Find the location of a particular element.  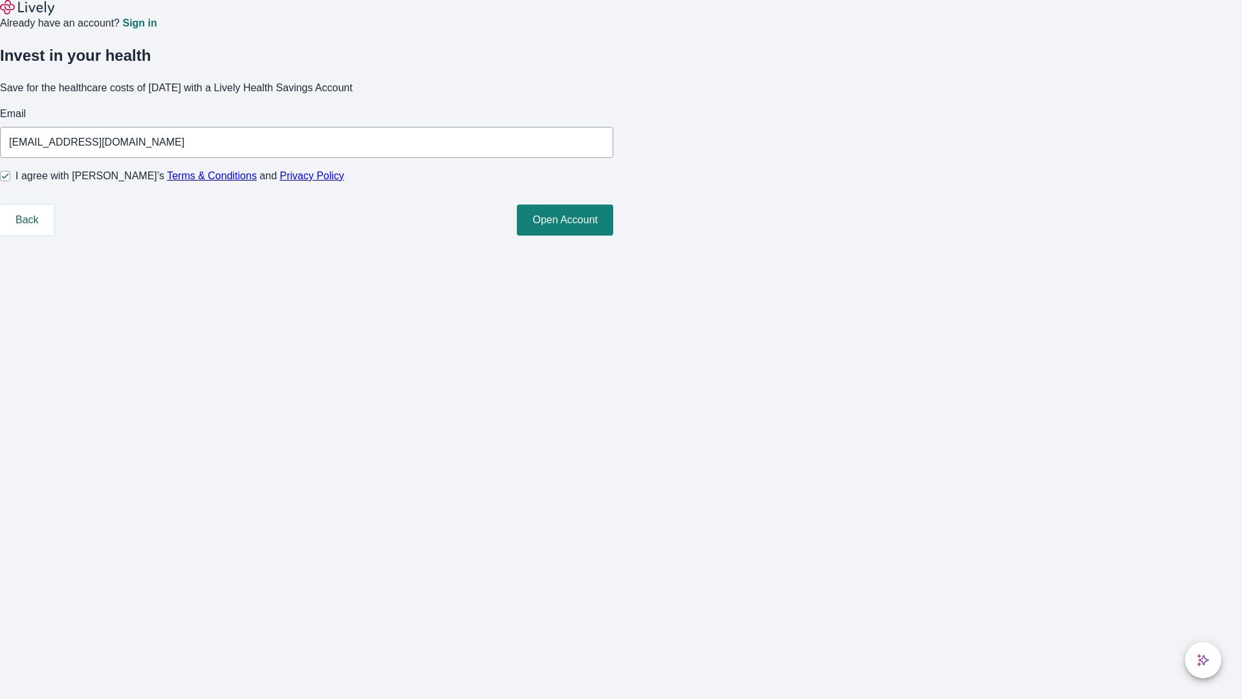

a: Sign in is located at coordinates (139, 23).